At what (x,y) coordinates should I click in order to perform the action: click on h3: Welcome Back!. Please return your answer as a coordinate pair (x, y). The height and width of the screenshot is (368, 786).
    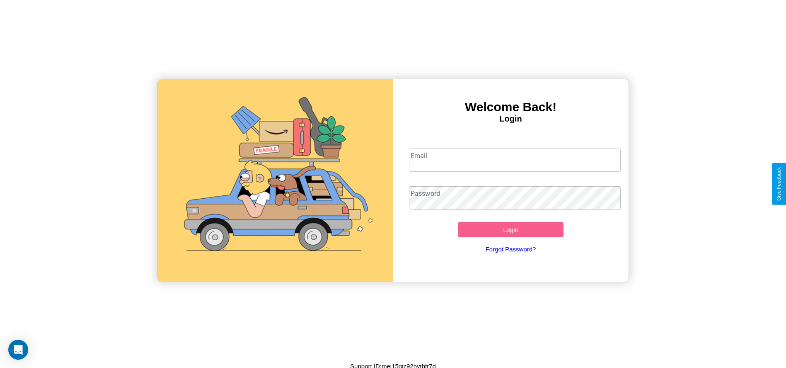
    Looking at the image, I should click on (511, 107).